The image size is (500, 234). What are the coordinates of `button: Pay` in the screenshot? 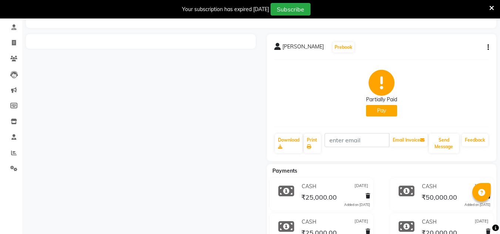 It's located at (382, 111).